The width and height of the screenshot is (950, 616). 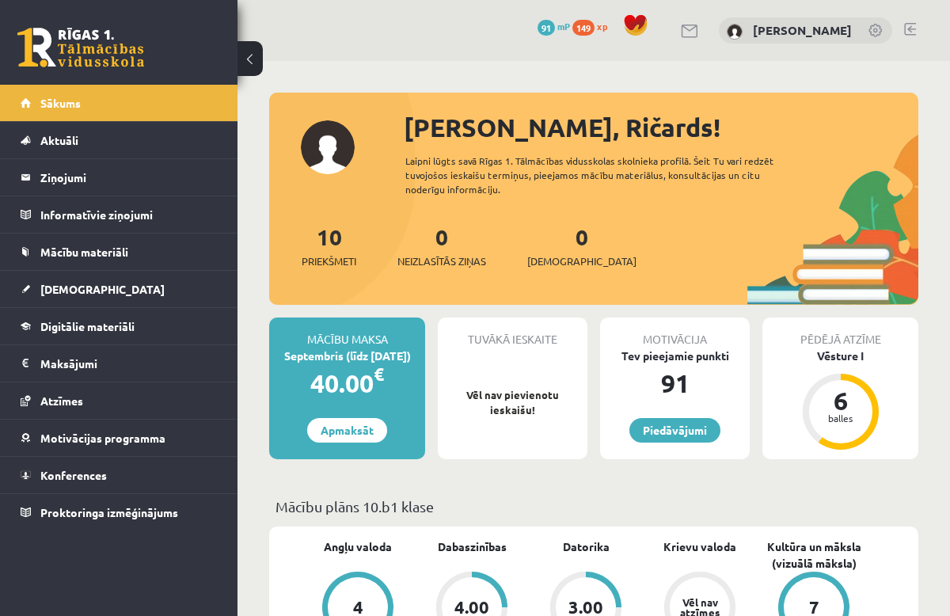 I want to click on a: Kultūra un māksla (vizuālā māksla), so click(x=814, y=555).